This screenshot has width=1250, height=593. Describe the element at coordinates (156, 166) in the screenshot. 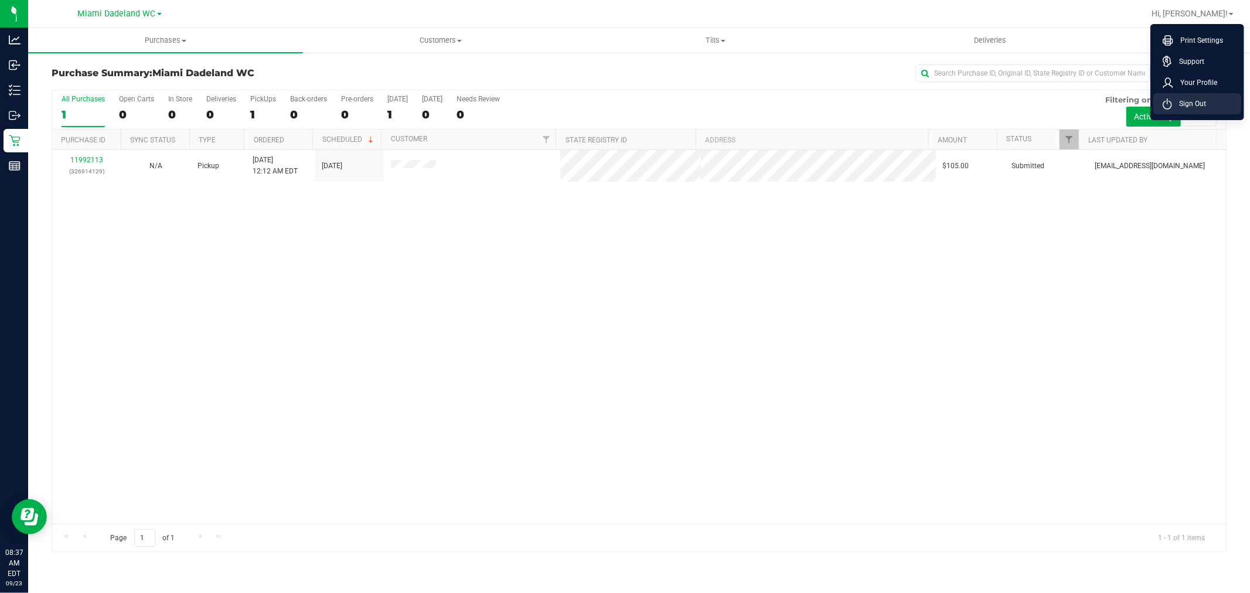

I see `button: N/A` at that location.